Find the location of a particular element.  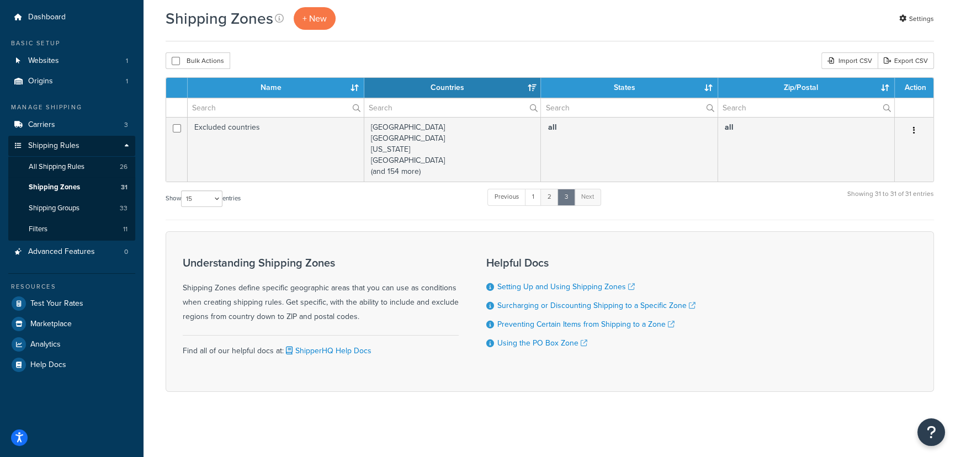

li: Origins is located at coordinates (72, 81).